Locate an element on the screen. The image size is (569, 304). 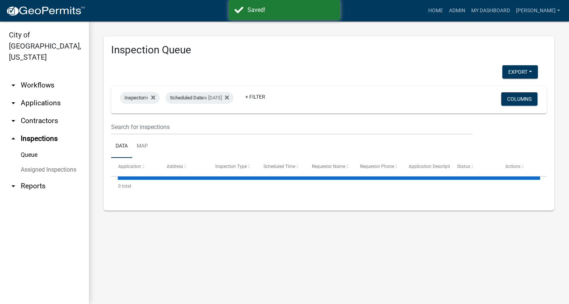
datatable-header-cell: Actions is located at coordinates (522, 167).